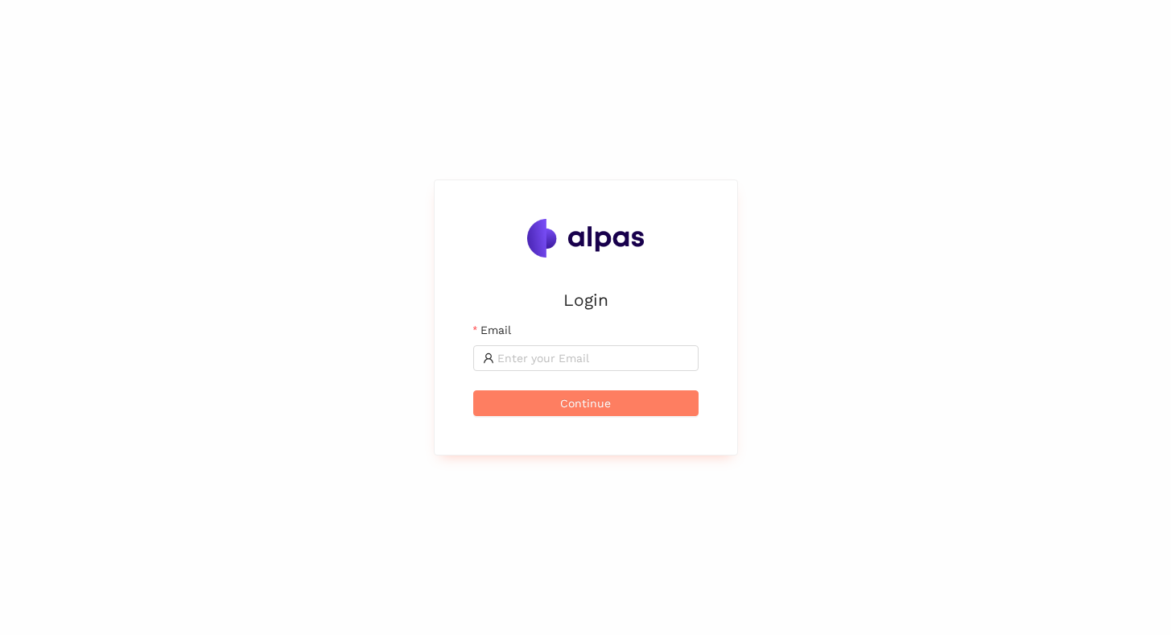  I want to click on img: Alpas.ai Logo, so click(586, 238).